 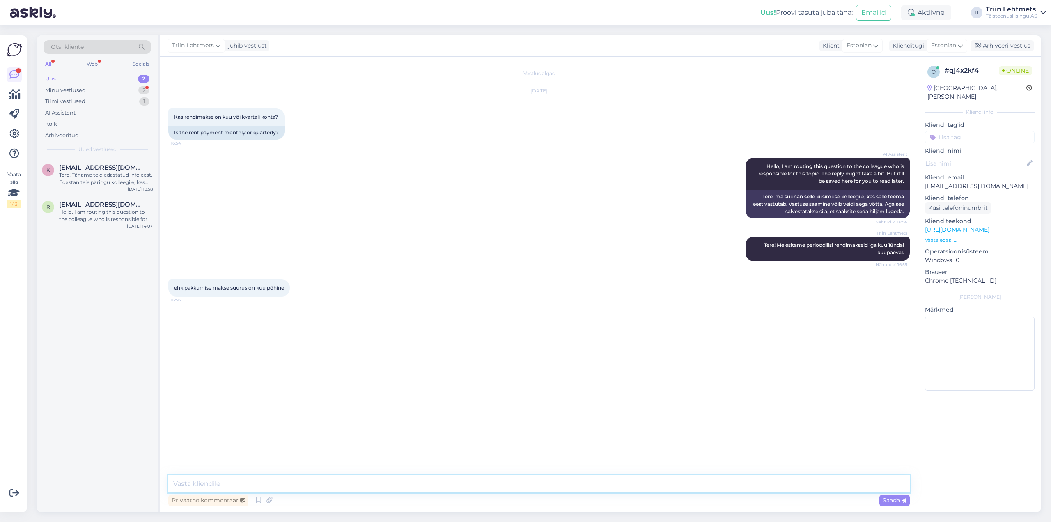 What do you see at coordinates (979, 112) in the screenshot?
I see `div: Kliendi info` at bounding box center [979, 112].